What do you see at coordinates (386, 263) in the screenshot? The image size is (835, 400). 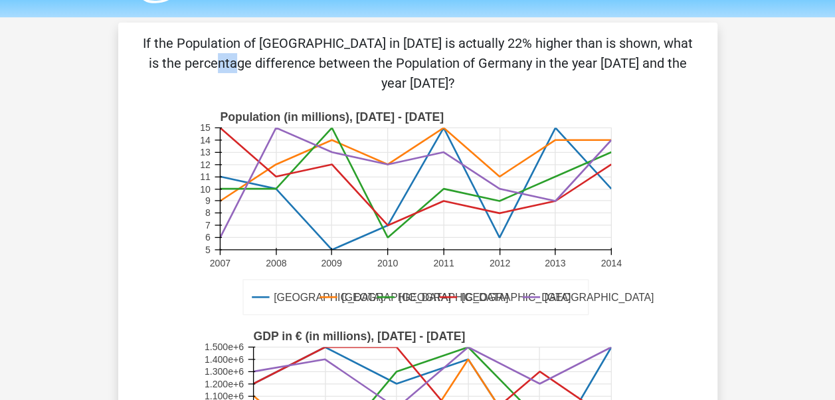 I see `text: 2010` at bounding box center [386, 263].